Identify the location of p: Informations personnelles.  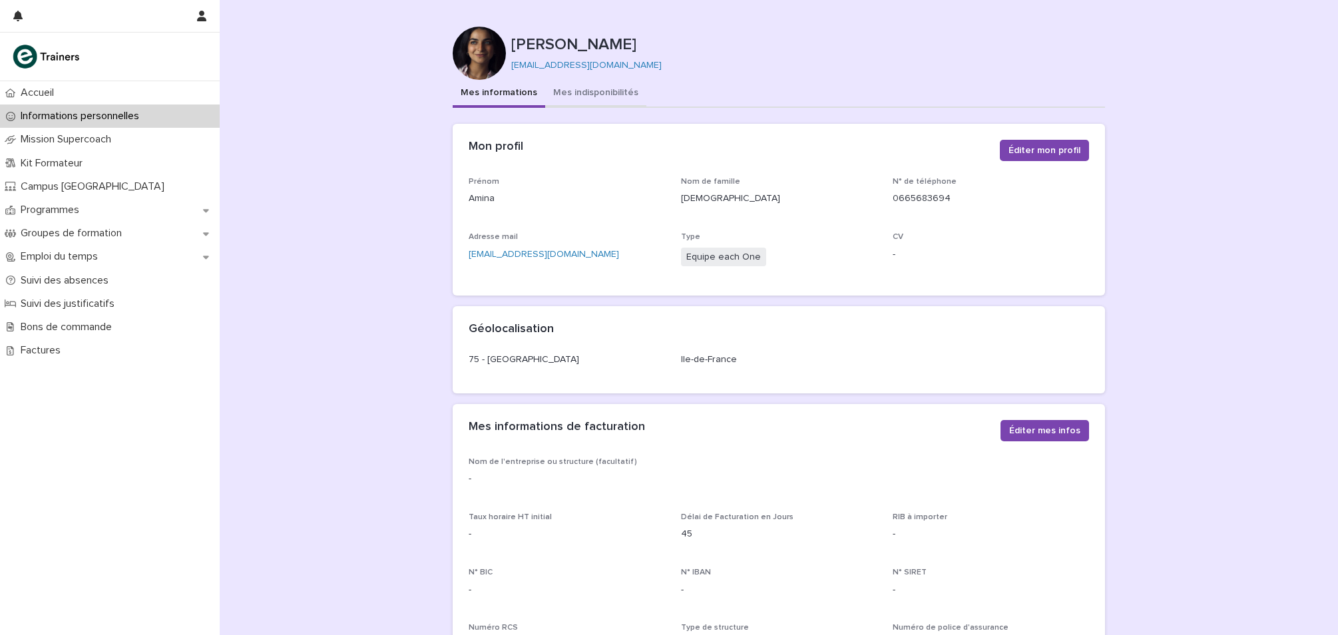
(83, 116).